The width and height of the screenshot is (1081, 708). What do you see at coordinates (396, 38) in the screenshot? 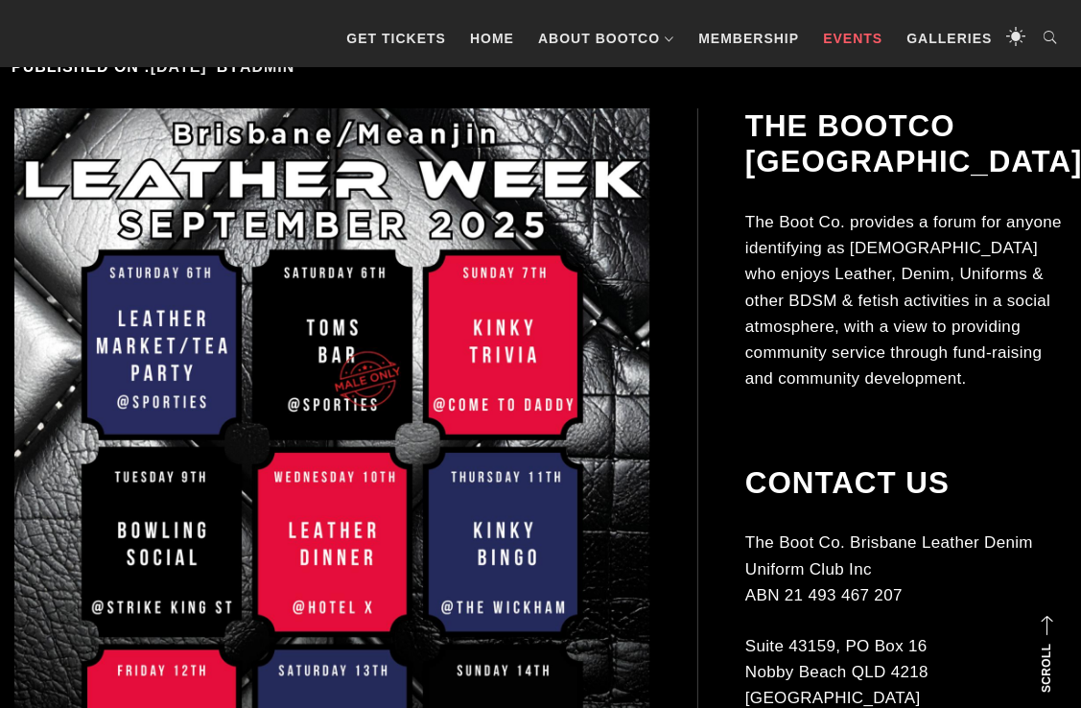
I see `a: GET TICKETS` at bounding box center [396, 38].